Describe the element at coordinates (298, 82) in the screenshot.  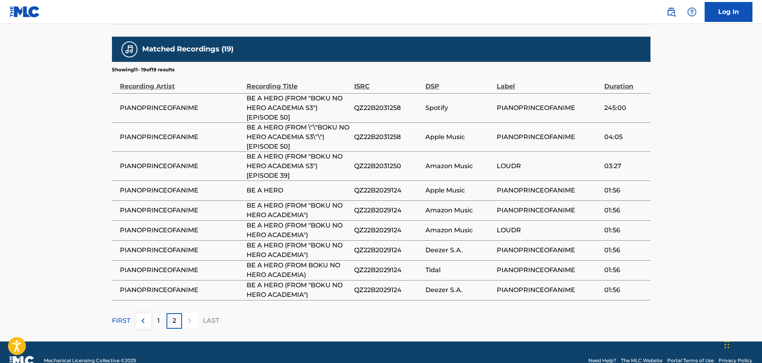
I see `div: Recording Title` at that location.